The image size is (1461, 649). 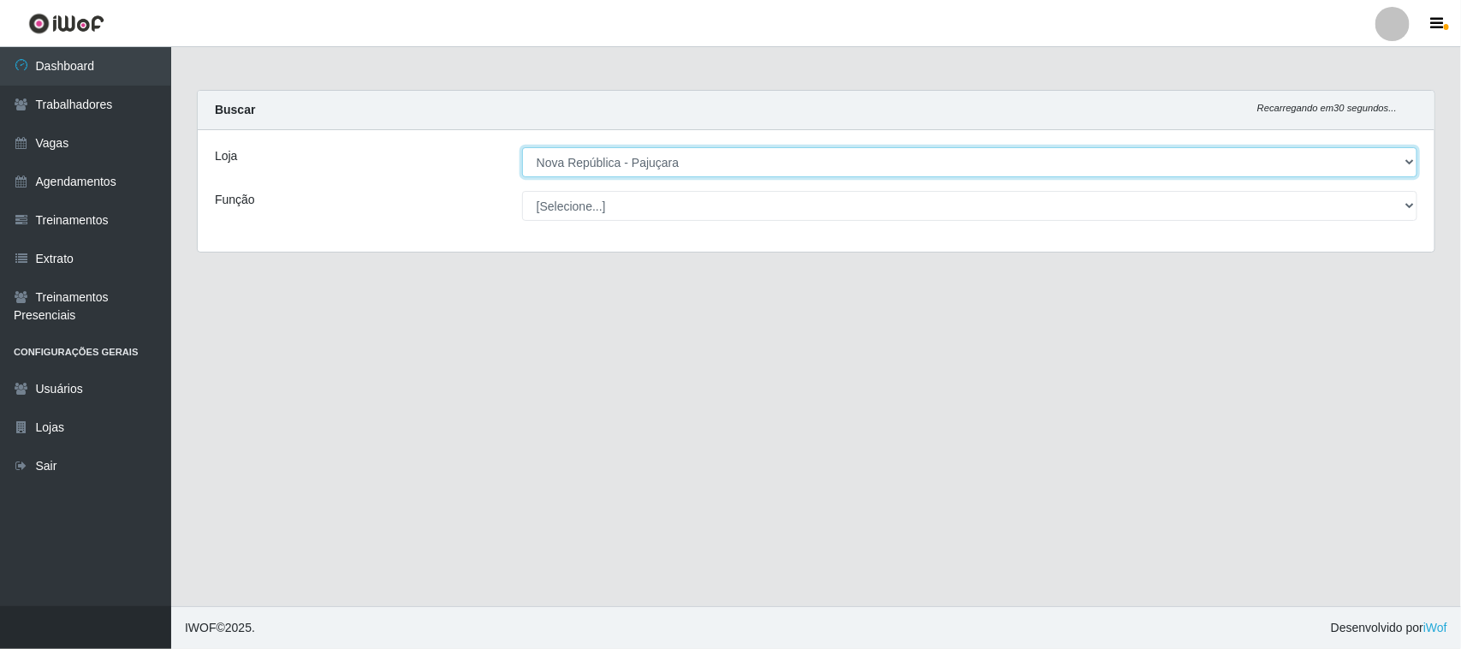 What do you see at coordinates (220, 627) in the screenshot?
I see `span: © 2025 .` at bounding box center [220, 627].